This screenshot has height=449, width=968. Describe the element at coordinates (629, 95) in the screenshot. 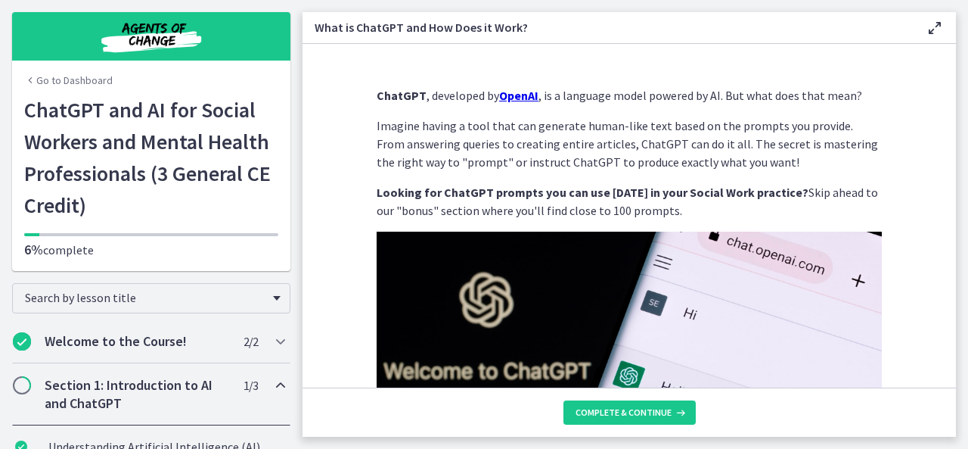

I see `p: , developed by , is a language model powered by AI. But what does that mean?` at that location.